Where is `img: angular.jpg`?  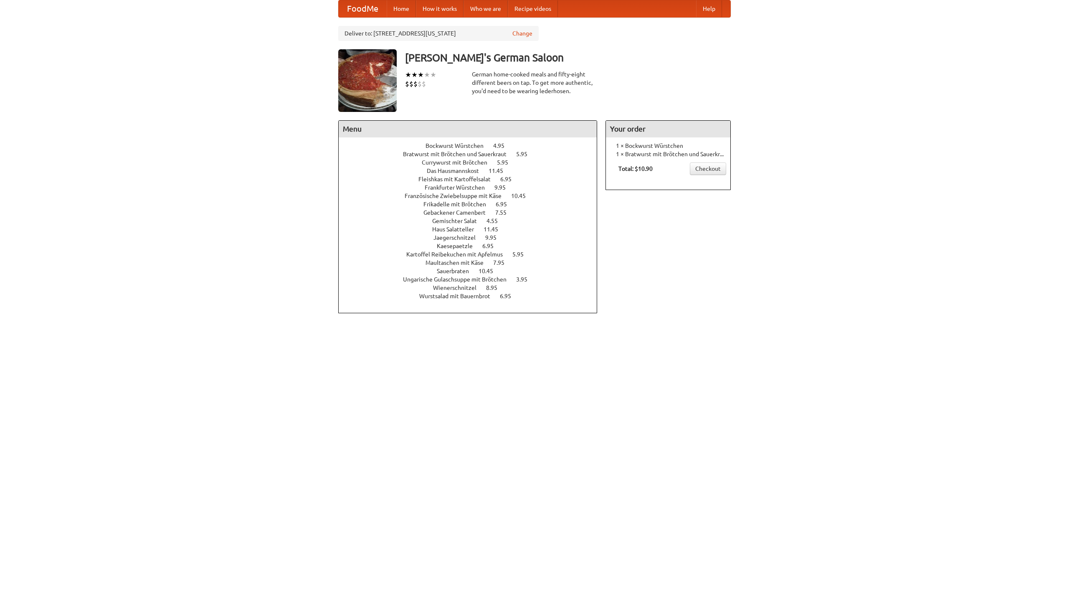
img: angular.jpg is located at coordinates (367, 81).